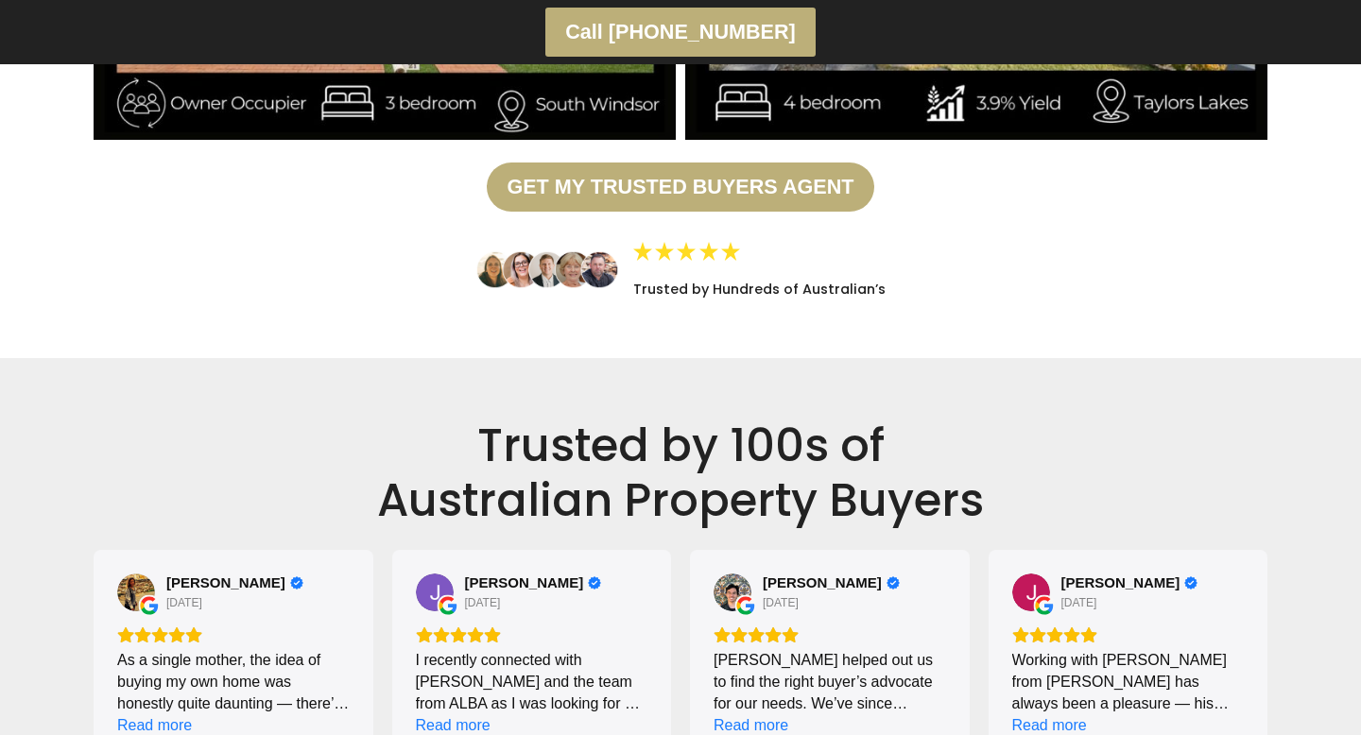  What do you see at coordinates (533, 583) in the screenshot?
I see `a: Review by Janet S` at bounding box center [533, 583].